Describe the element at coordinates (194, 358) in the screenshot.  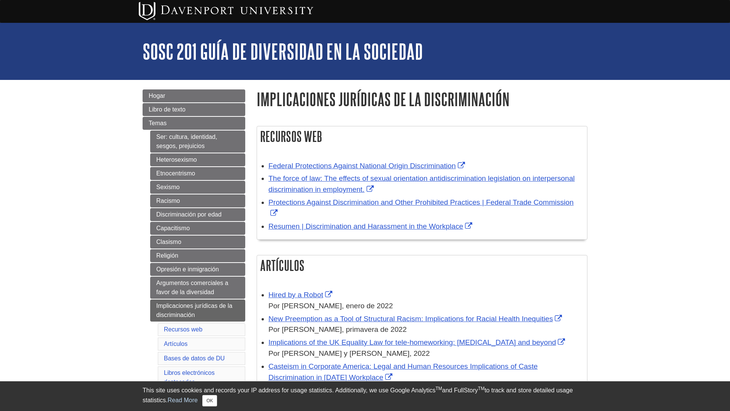
I see `a: Bases de datos de DU` at that location.